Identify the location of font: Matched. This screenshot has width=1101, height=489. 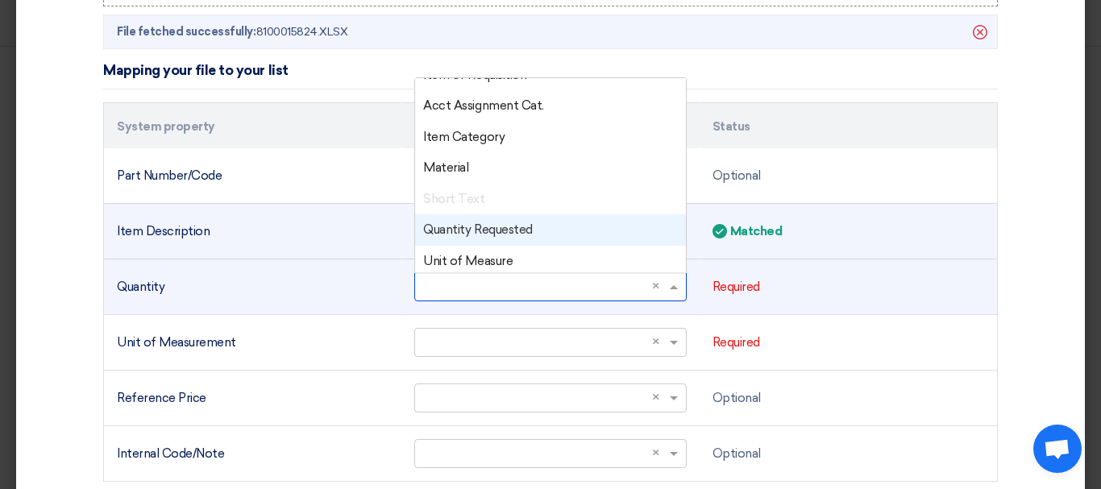
(756, 231).